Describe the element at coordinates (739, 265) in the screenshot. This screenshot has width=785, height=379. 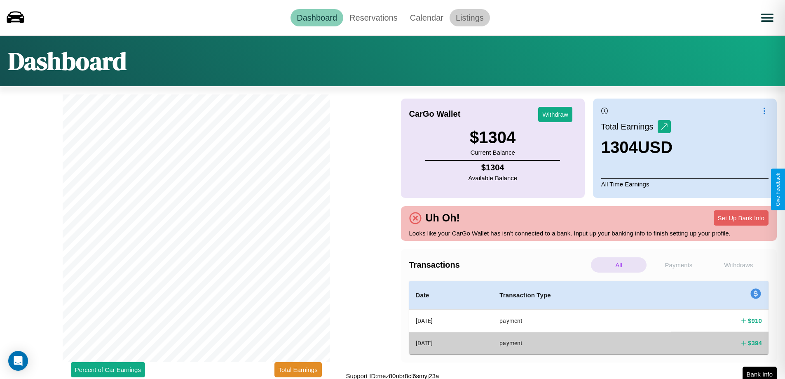
I see `p: Withdraws` at that location.